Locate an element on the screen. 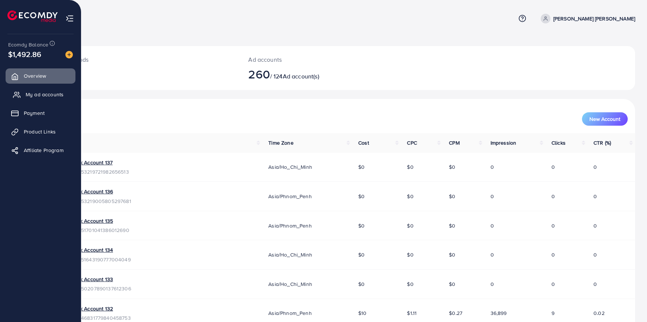 The width and height of the screenshot is (647, 322). span: Time Zone is located at coordinates (280, 143).